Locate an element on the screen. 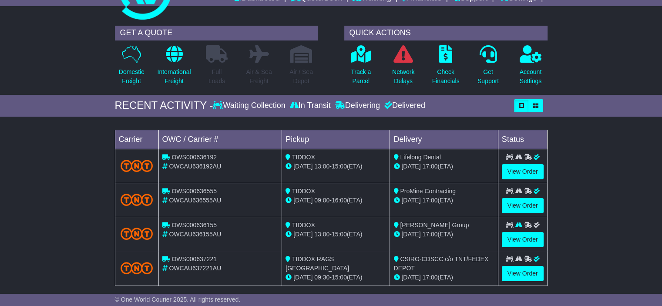 Image resolution: width=662 pixels, height=306 pixels. span: CSIRO-CDSCC c/o TNT/FEDEX DEPOT is located at coordinates (441, 263).